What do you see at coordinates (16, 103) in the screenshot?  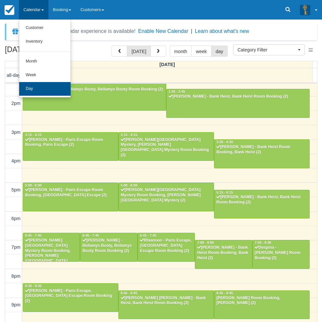 I see `span: 2pm` at bounding box center [16, 103].